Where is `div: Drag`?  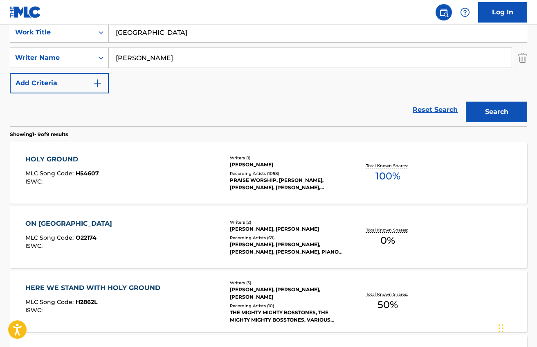 div: Drag is located at coordinates (501, 328).